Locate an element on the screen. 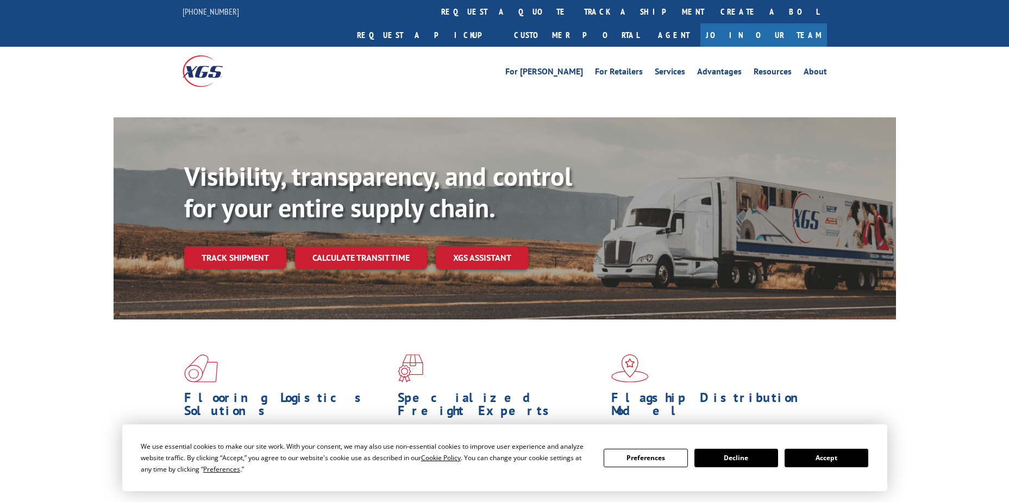 Image resolution: width=1009 pixels, height=502 pixels. a: Request a pickup is located at coordinates (427, 35).